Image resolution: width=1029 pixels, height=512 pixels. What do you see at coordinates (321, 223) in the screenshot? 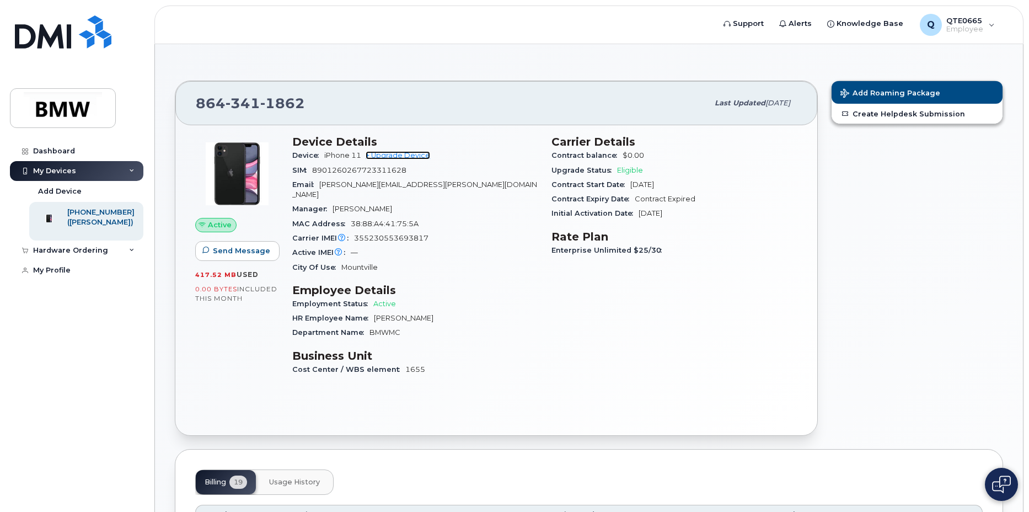
I see `span: MAC Address` at bounding box center [321, 223].